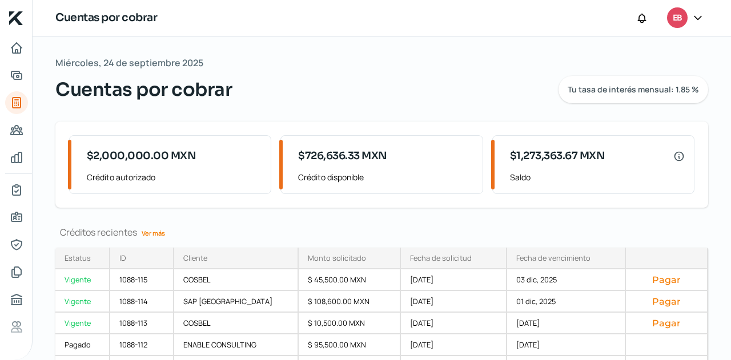 The image size is (731, 360). Describe the element at coordinates (342, 156) in the screenshot. I see `span: $726,636.33 MXN` at that location.